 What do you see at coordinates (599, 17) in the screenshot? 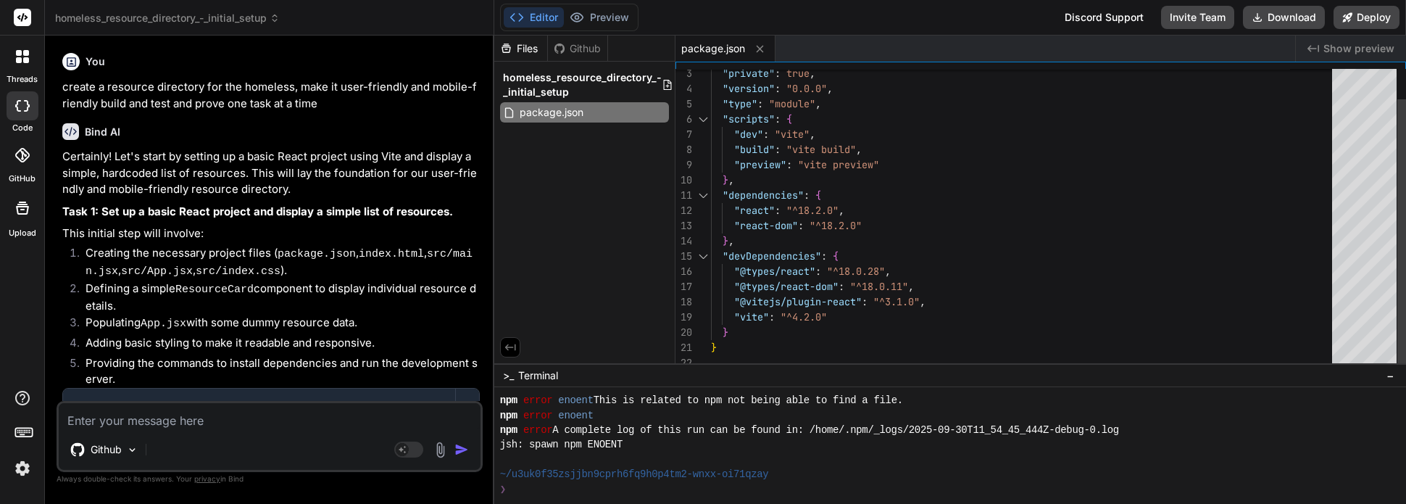
I see `button: Preview` at bounding box center [599, 17].